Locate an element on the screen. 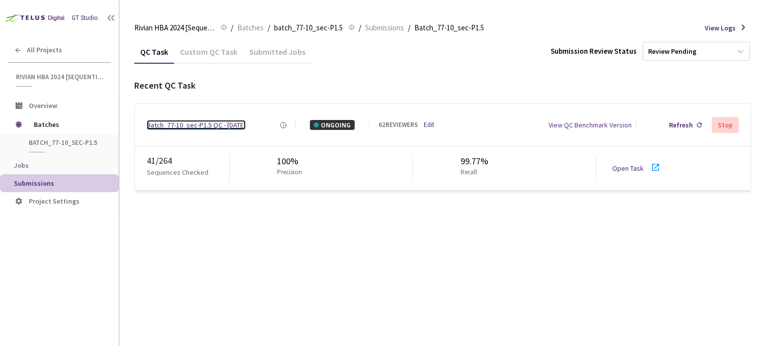 Image resolution: width=764 pixels, height=346 pixels. div: QC Task is located at coordinates (154, 55).